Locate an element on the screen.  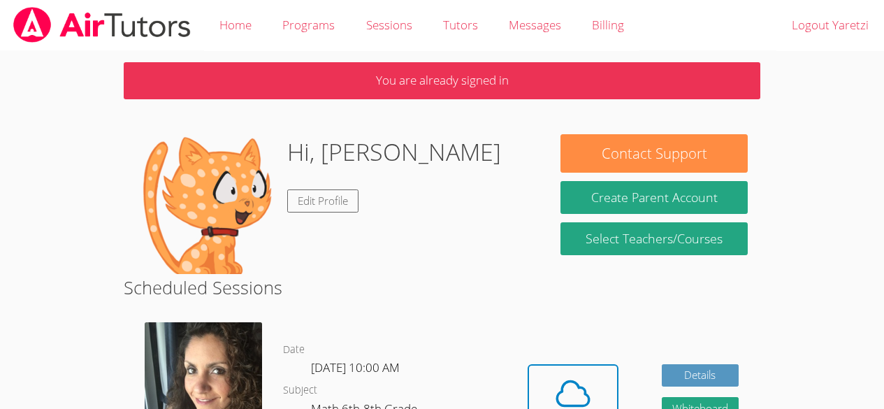
h2: Scheduled Sessions is located at coordinates (442, 287).